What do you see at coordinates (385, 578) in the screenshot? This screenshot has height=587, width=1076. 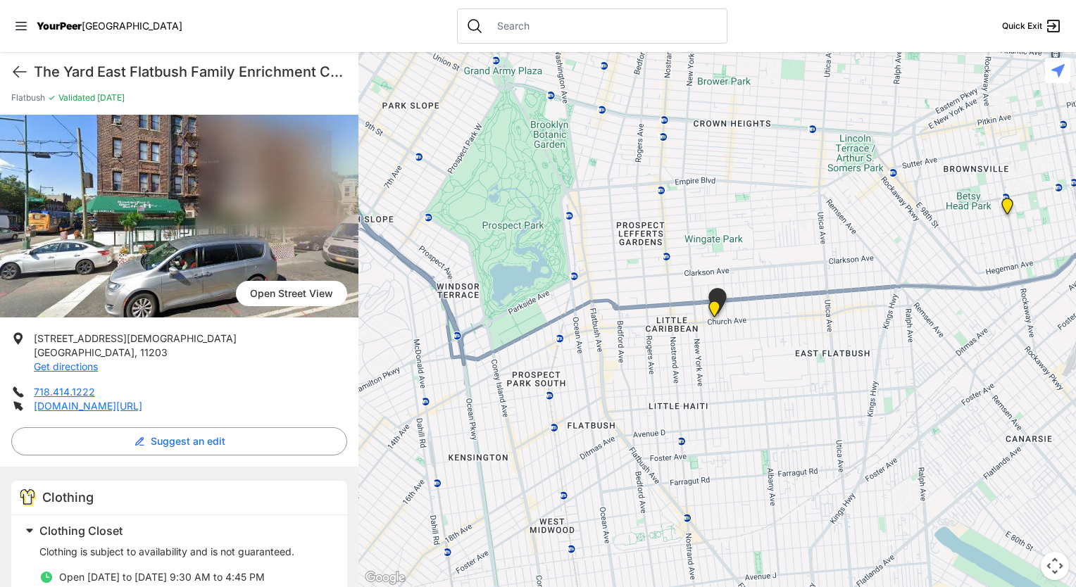 I see `img: Google` at bounding box center [385, 578].